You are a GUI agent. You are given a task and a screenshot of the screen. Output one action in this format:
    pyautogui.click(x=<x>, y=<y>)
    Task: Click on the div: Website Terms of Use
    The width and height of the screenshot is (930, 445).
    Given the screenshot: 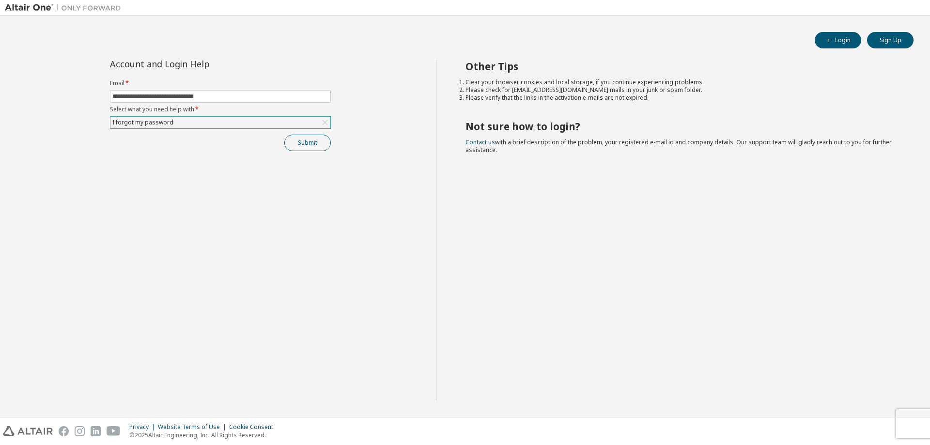 What is the action you would take?
    pyautogui.click(x=193, y=427)
    